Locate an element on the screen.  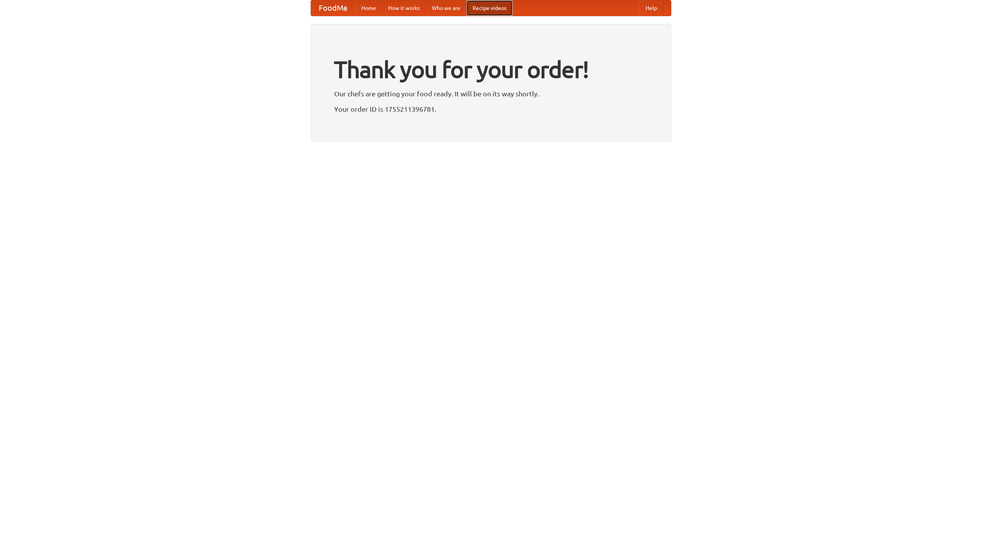
a: Help is located at coordinates (651, 8).